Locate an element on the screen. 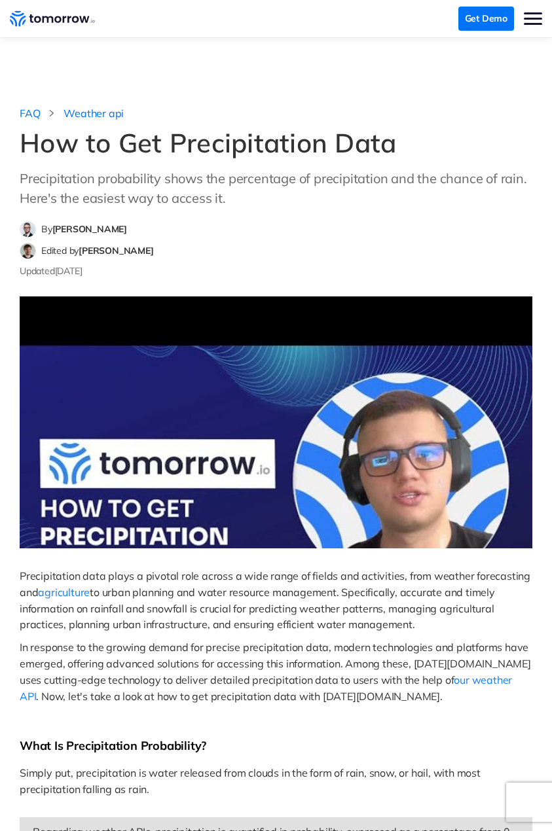 The image size is (552, 831). a: Get Demo is located at coordinates (486, 18).